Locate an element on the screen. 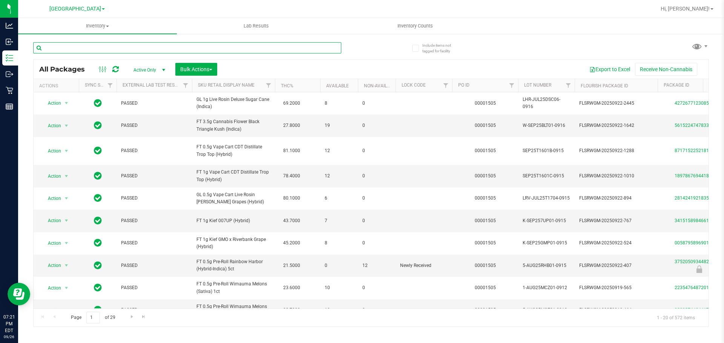  a: Non-Available is located at coordinates (380, 86).